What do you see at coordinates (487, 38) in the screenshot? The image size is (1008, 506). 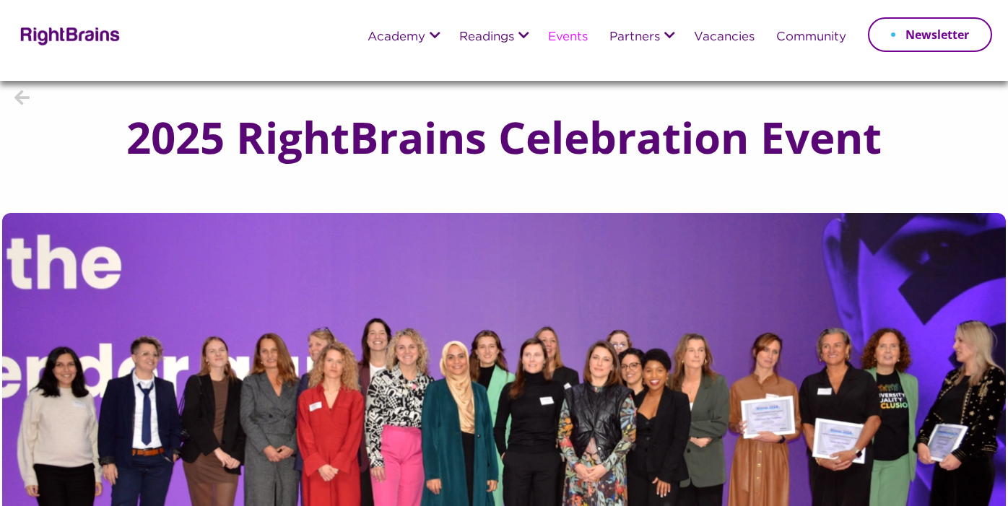 I see `a: Readings` at bounding box center [487, 38].